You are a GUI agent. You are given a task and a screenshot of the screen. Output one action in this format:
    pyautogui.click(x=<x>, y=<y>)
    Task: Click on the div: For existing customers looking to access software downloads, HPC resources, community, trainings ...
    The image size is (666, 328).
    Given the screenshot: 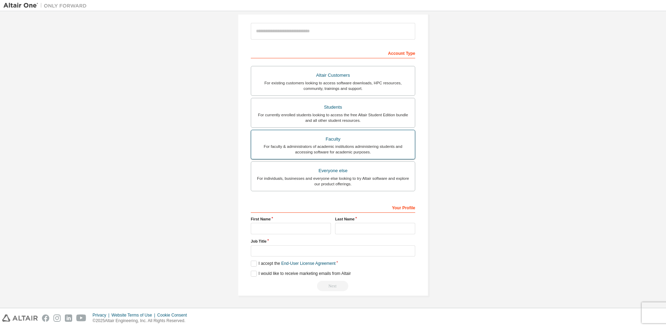 What is the action you would take?
    pyautogui.click(x=333, y=86)
    